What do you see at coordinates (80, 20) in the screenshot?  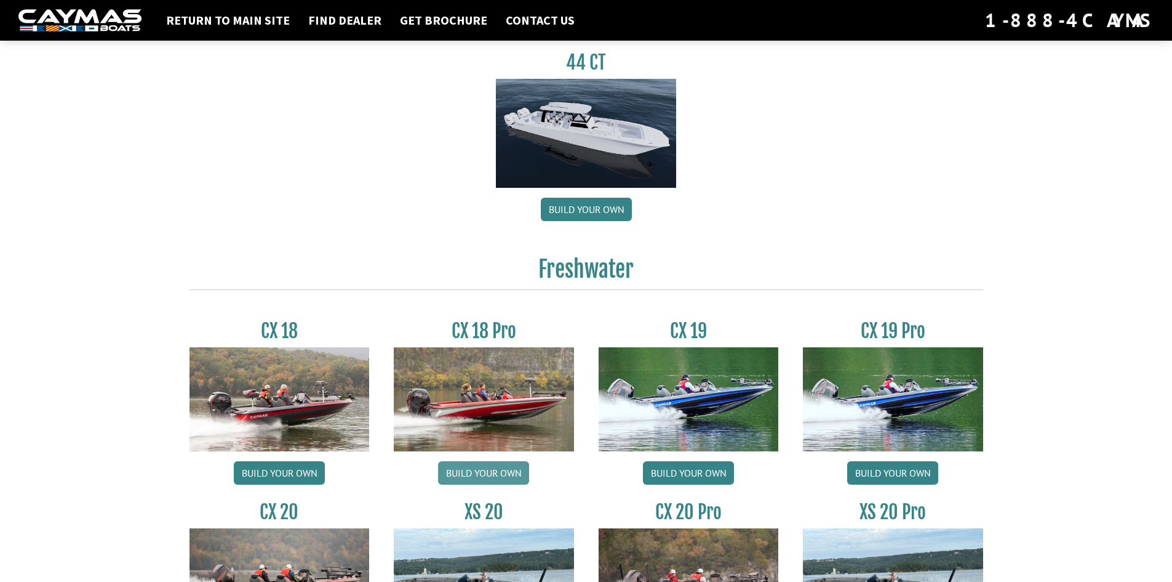 I see `img: white-logo-c9c8dbefe5ff5ceceb0f0178aa75bf4bb51f6bca0971e226c86eb53dfe498488.png` at bounding box center [80, 20].